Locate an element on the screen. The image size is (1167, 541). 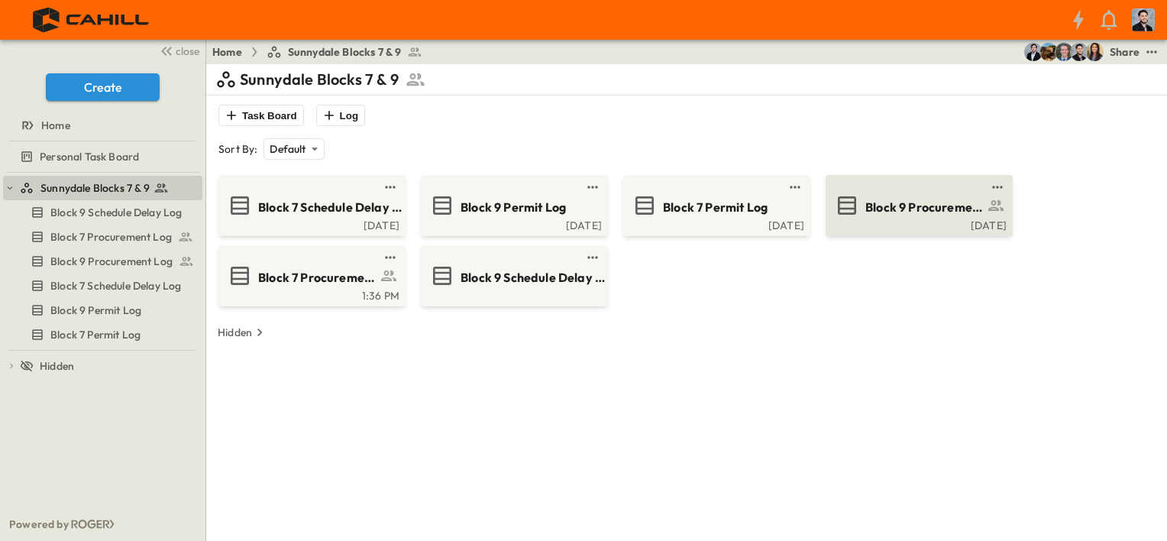
div: Sunnydale Blocks 7 & 9test is located at coordinates (102, 188).